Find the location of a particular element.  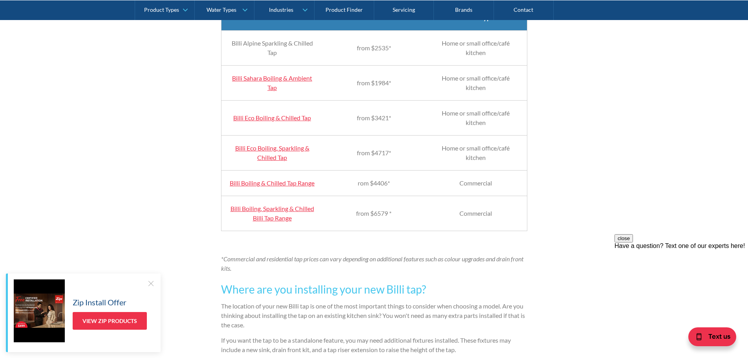

td: from $1984* is located at coordinates (374, 82).